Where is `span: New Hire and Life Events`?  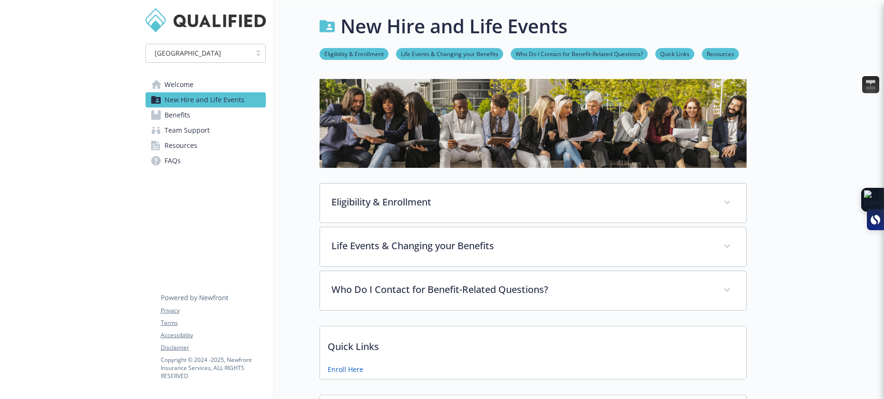
span: New Hire and Life Events is located at coordinates (205, 100).